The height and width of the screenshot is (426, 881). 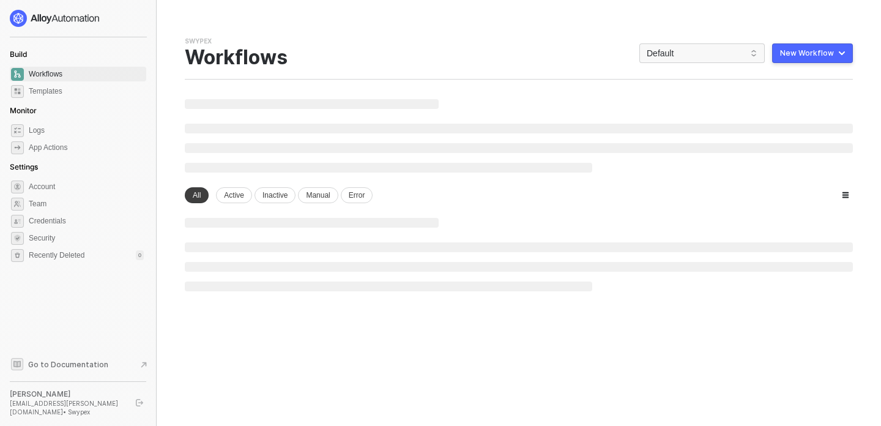 I want to click on span: Recently Deleted, so click(x=56, y=255).